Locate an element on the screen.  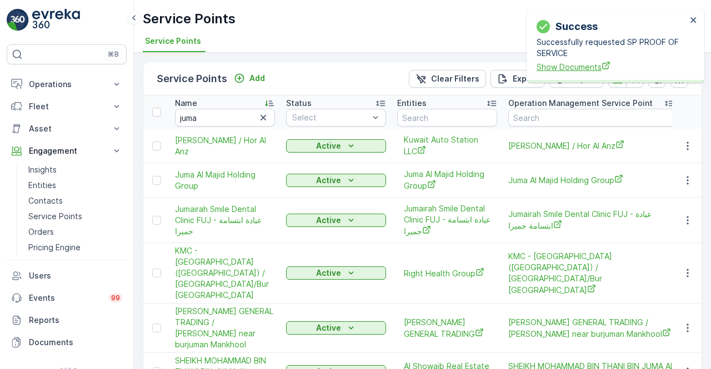
button: Clear Filters is located at coordinates (447, 79).